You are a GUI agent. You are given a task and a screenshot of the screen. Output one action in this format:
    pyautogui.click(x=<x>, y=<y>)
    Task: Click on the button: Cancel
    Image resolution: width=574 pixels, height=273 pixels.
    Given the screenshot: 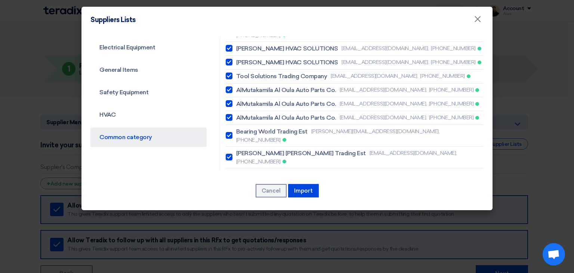 What is the action you would take?
    pyautogui.click(x=271, y=190)
    